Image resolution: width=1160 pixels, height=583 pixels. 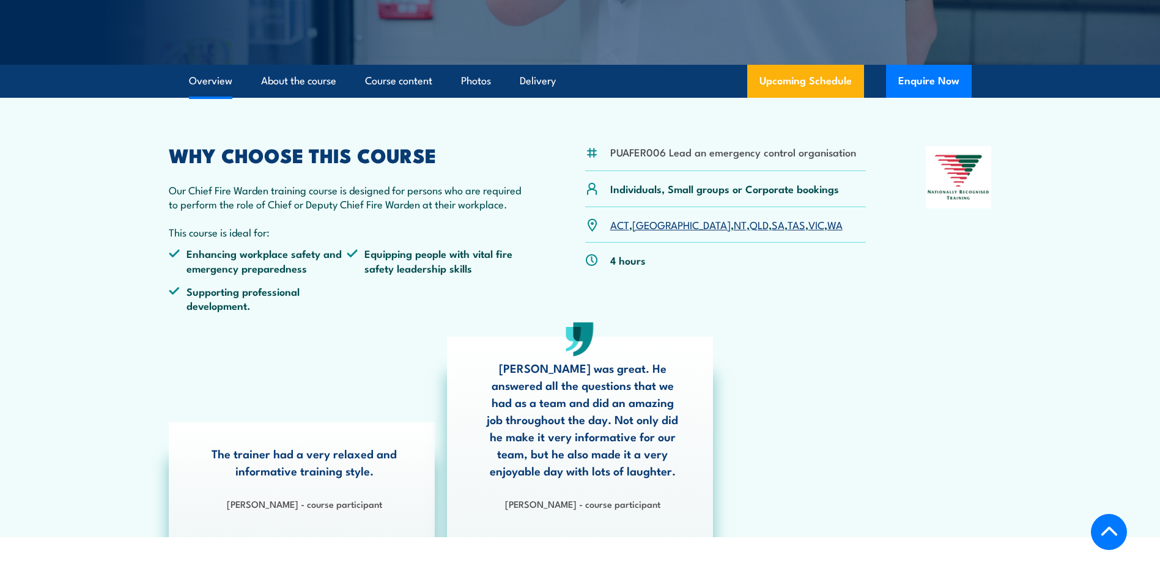 What do you see at coordinates (347, 197) in the screenshot?
I see `p: Our Chief Fire Warden training course is designed for persons who are required to perform the rol...` at bounding box center [347, 197].